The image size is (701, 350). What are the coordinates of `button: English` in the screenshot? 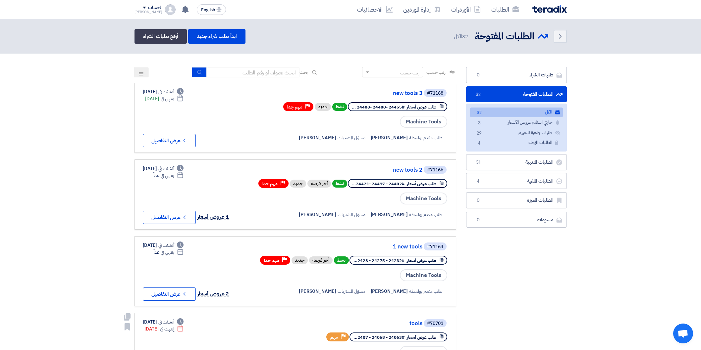 It's located at (211, 10).